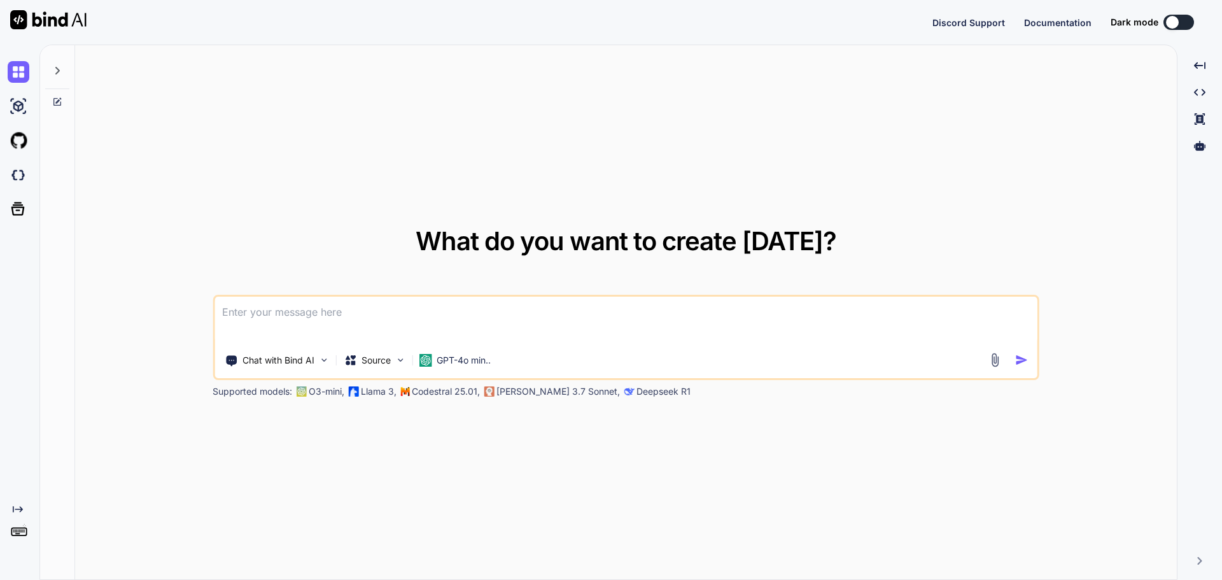  Describe the element at coordinates (1058, 22) in the screenshot. I see `button: Documentation` at that location.